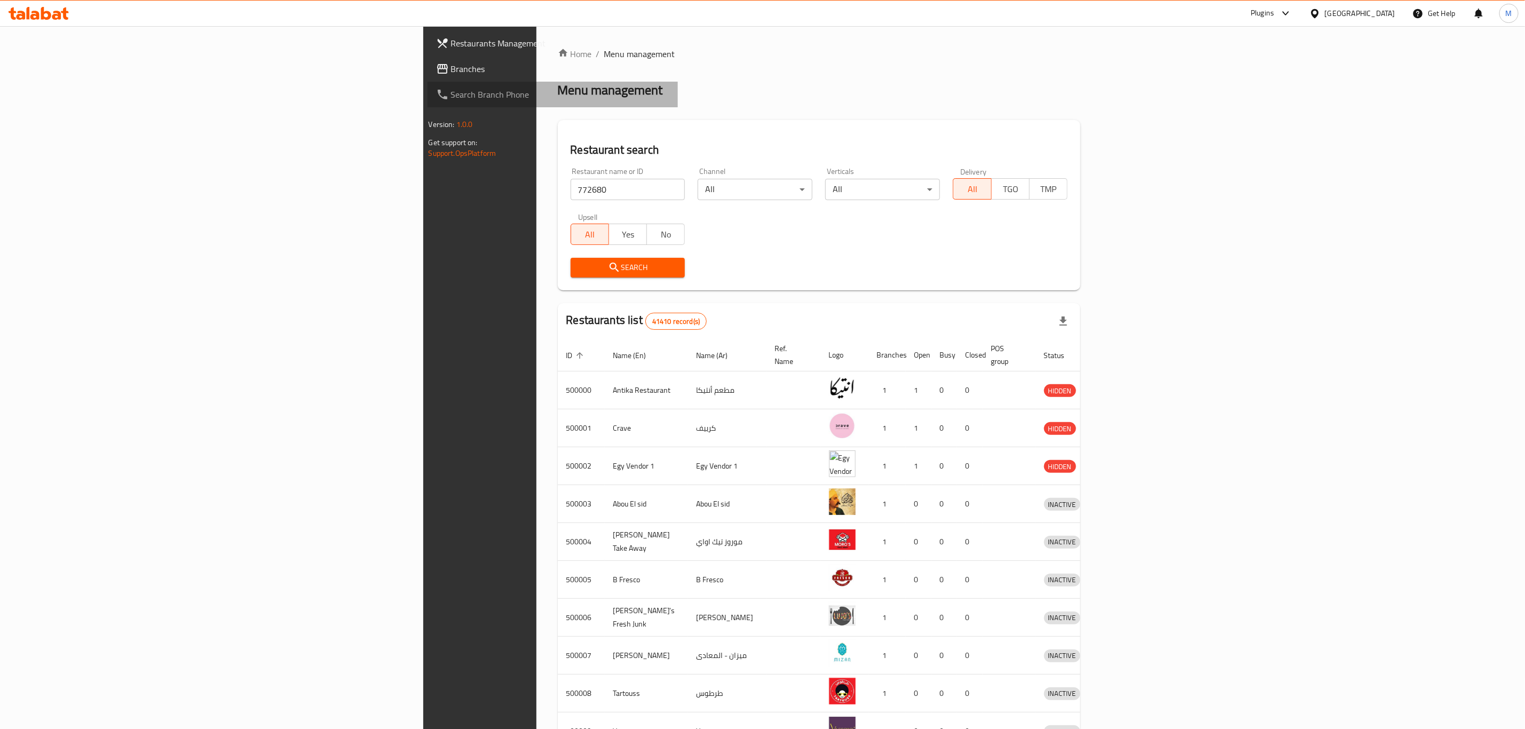  I want to click on h2: Restaurants list, so click(637, 321).